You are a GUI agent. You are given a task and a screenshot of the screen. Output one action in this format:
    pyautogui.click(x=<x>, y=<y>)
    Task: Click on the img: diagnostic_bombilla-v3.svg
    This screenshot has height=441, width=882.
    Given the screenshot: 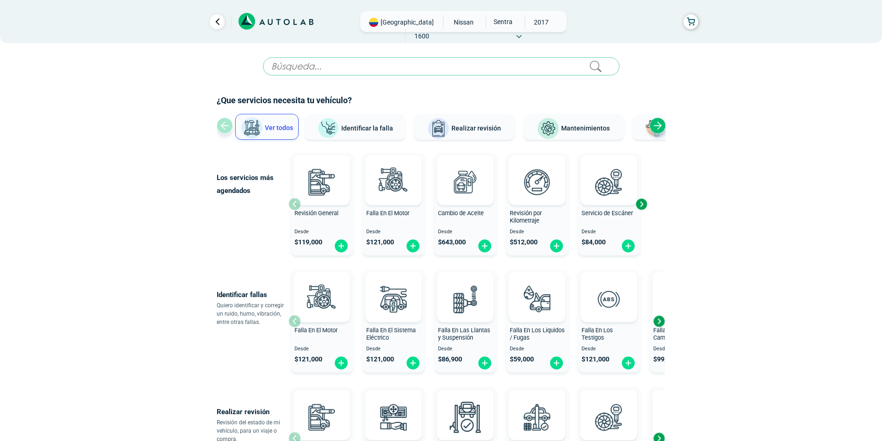 What is the action you would take?
    pyautogui.click(x=394, y=299)
    